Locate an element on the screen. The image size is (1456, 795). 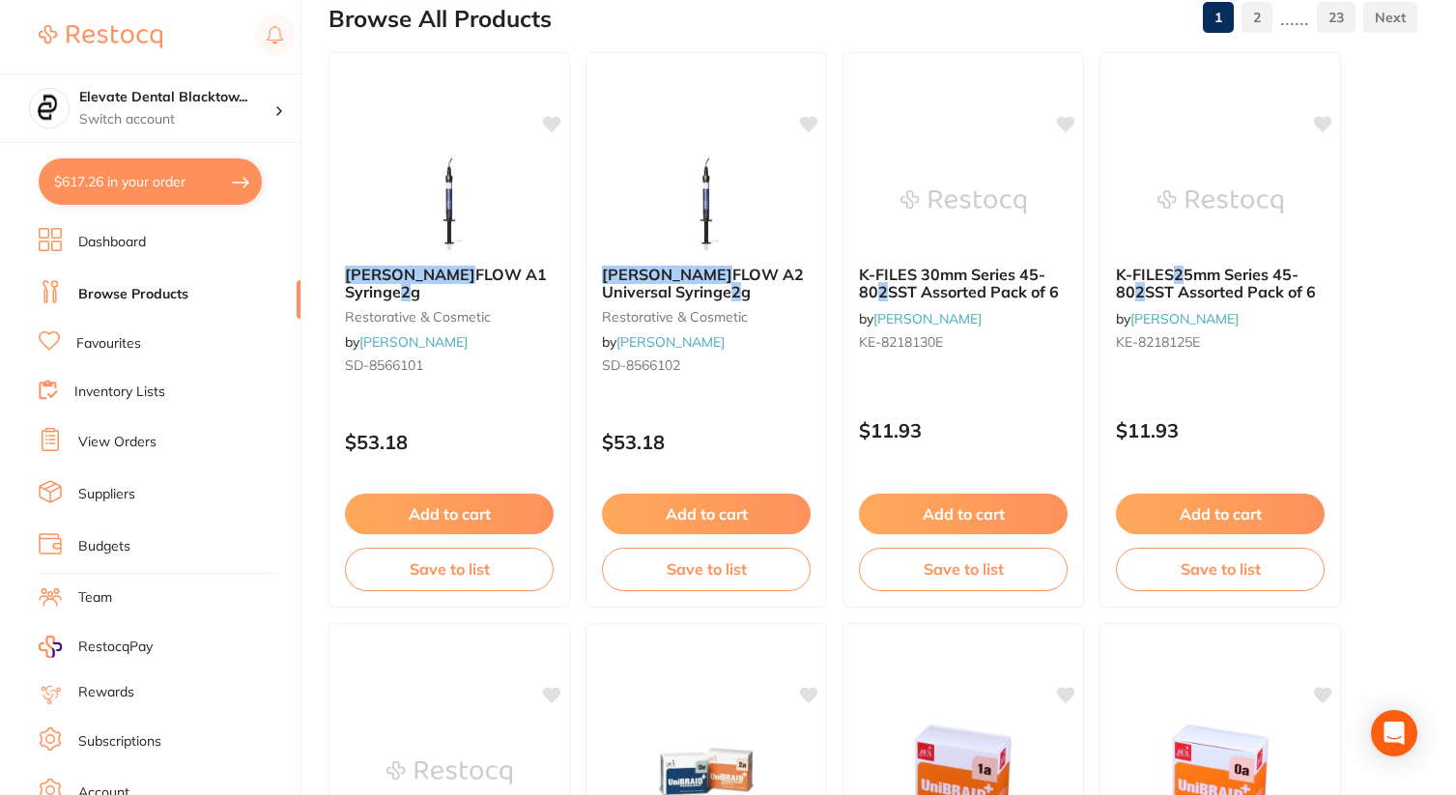
b: LUNA FLOW A2 Universal Syringe 2g is located at coordinates (706, 283).